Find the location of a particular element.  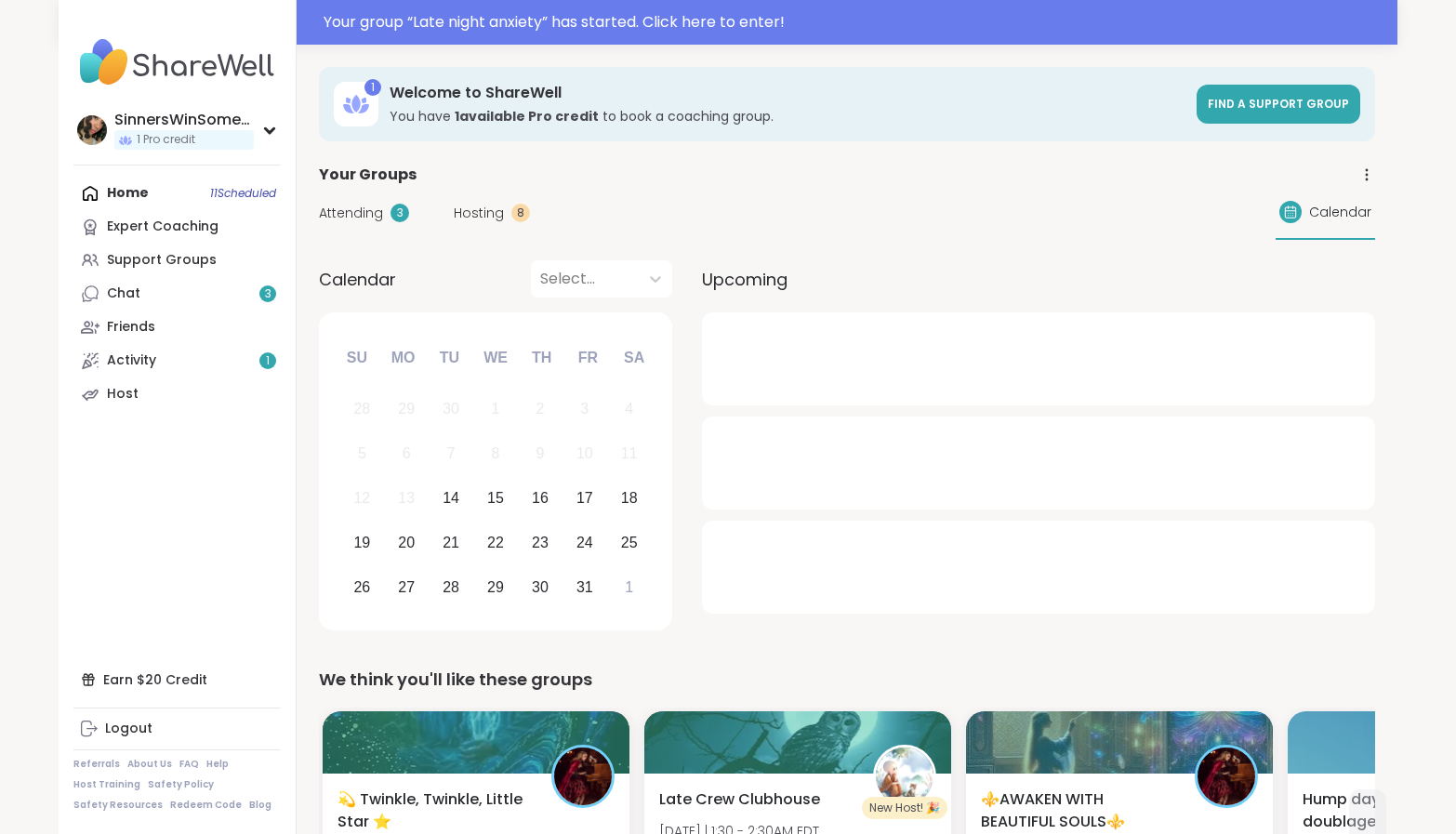

div: 31 is located at coordinates (585, 587).